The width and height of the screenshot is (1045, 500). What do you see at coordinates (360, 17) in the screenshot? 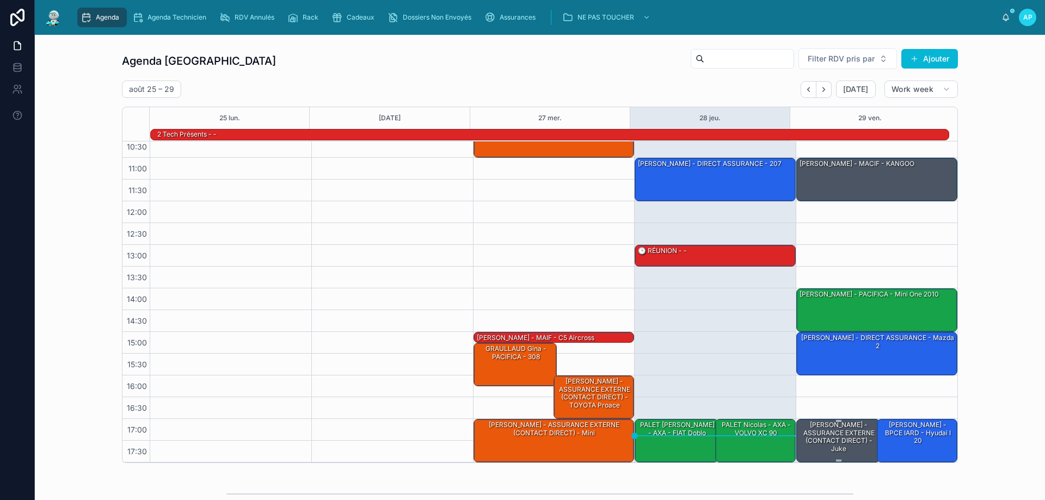
I see `span: Cadeaux` at bounding box center [360, 17].